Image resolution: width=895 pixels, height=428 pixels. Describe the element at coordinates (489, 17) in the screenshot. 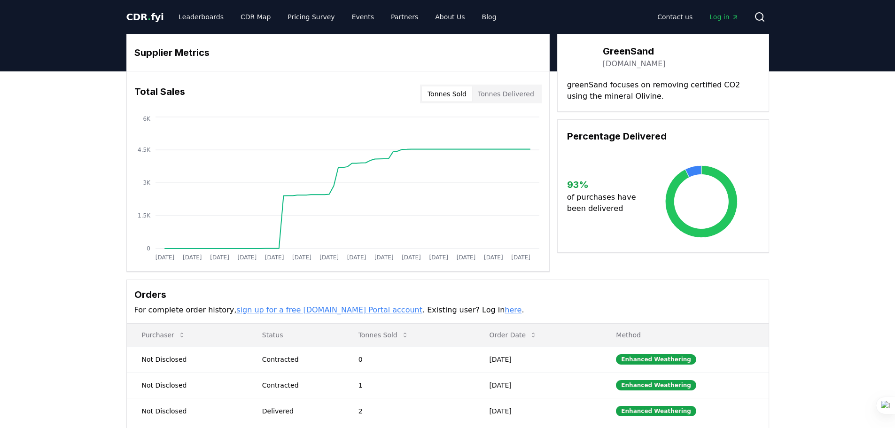

I see `a: Blog` at that location.